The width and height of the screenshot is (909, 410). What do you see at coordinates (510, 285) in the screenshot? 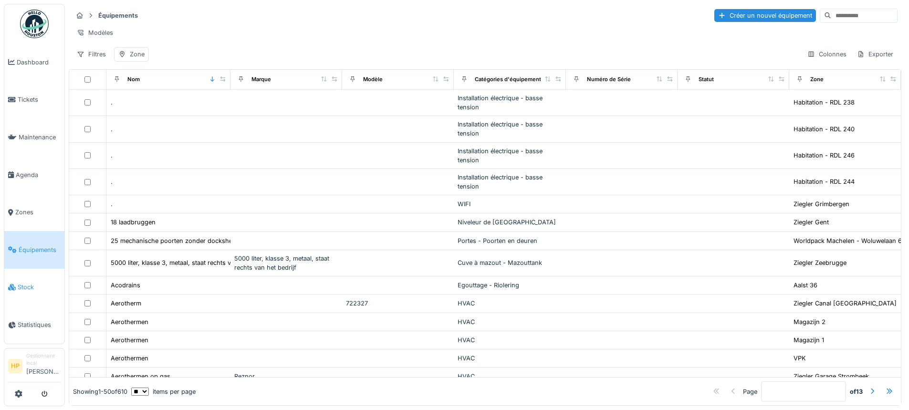
I see `div: Egouttage - Riolering` at bounding box center [510, 285].